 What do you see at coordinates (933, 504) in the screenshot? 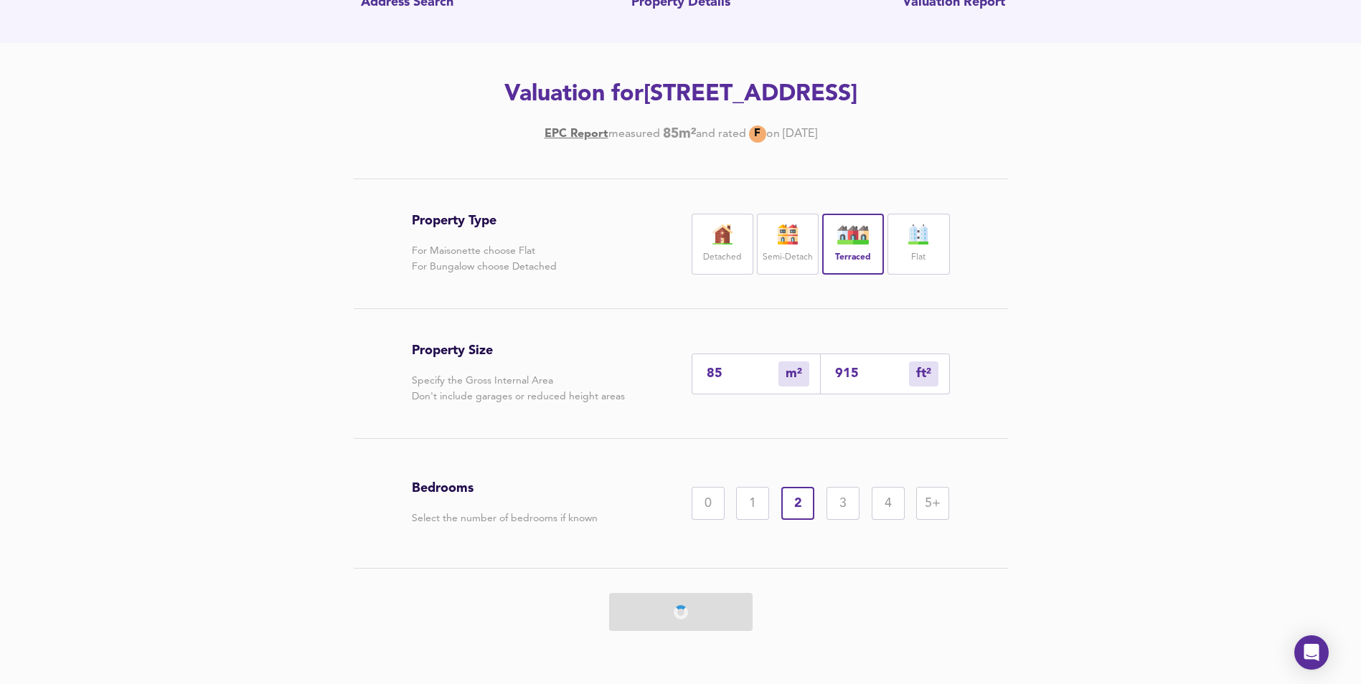
I see `div: 5+` at bounding box center [933, 504].